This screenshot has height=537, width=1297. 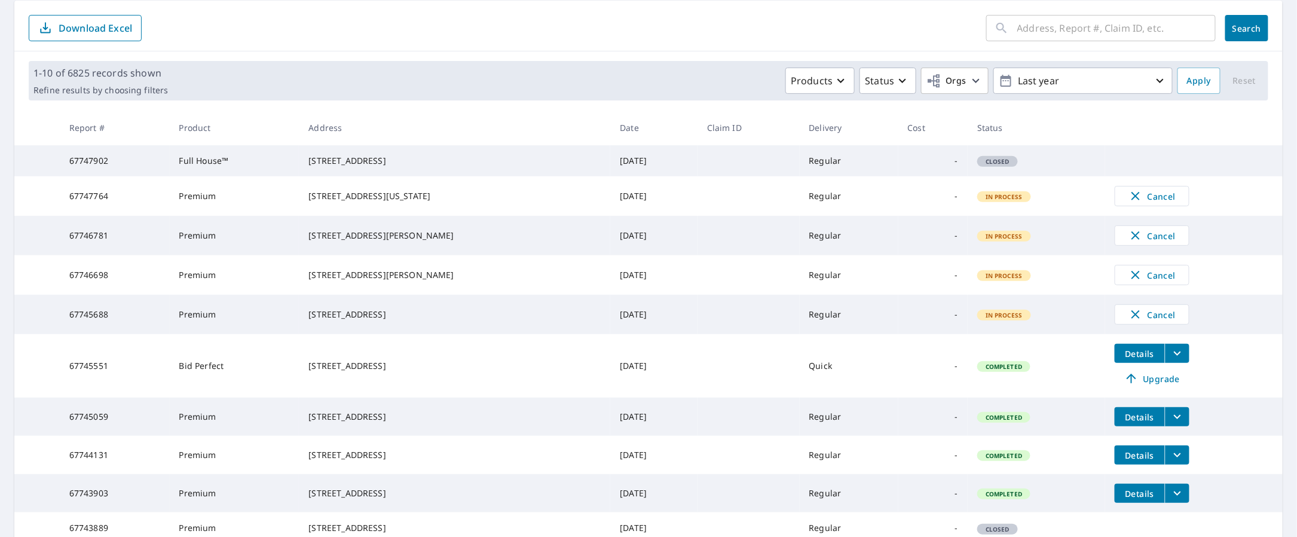 I want to click on p: Products, so click(x=812, y=81).